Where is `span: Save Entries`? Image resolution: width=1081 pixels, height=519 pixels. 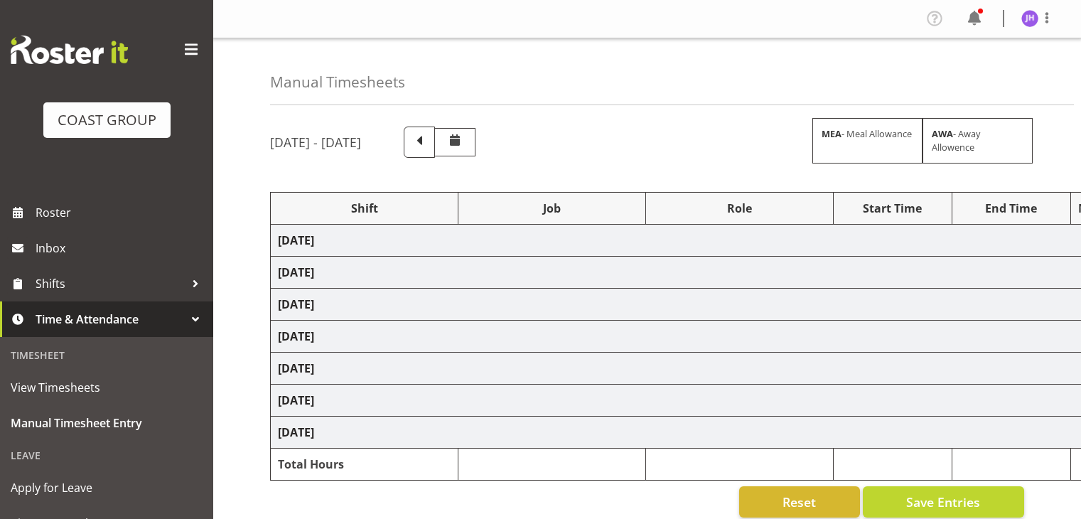
span: Save Entries is located at coordinates (943, 502).